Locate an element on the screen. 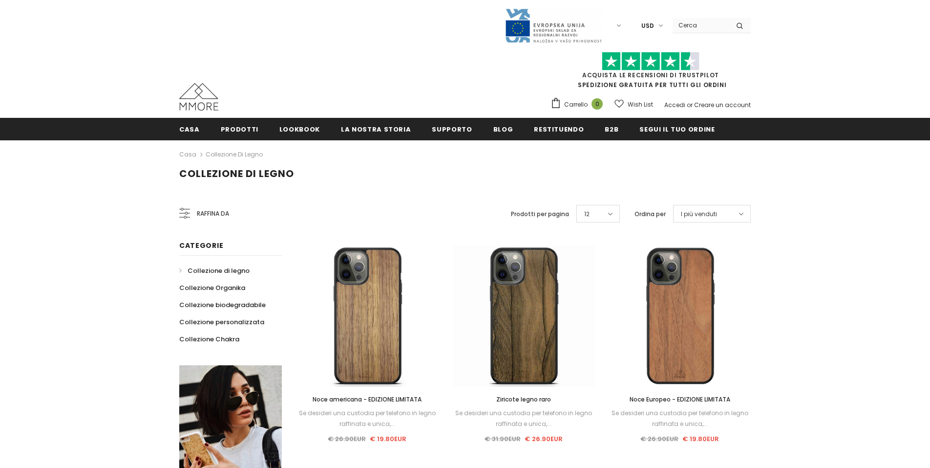 The height and width of the screenshot is (468, 930). a: Noce Europeo - EDIZIONE LIMITATA is located at coordinates (680, 399).